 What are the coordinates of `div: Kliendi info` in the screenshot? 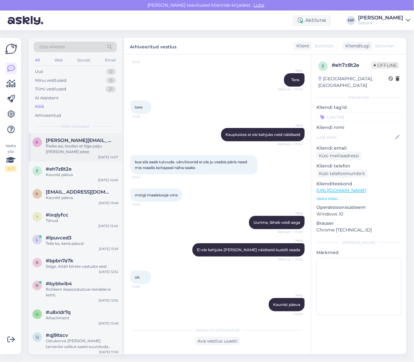 It's located at (359, 97).